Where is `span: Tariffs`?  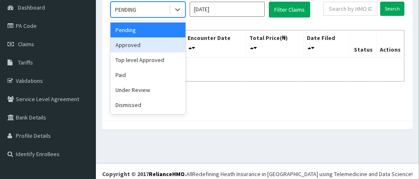 span: Tariffs is located at coordinates (25, 62).